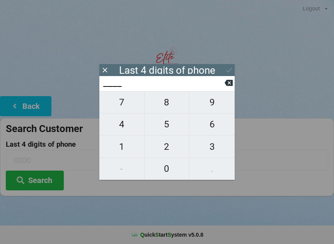 The height and width of the screenshot is (244, 334). I want to click on span: 8, so click(167, 102).